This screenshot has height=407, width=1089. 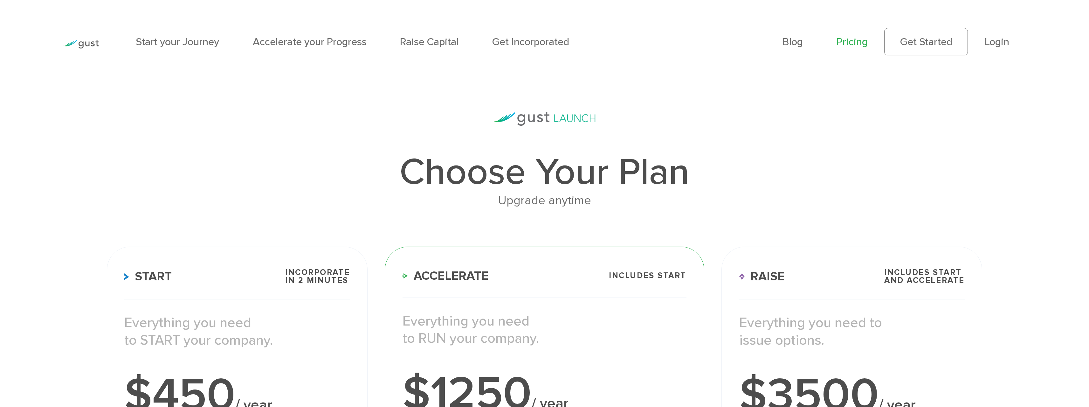 What do you see at coordinates (545, 119) in the screenshot?
I see `img: gust-launch-logos.svg` at bounding box center [545, 119].